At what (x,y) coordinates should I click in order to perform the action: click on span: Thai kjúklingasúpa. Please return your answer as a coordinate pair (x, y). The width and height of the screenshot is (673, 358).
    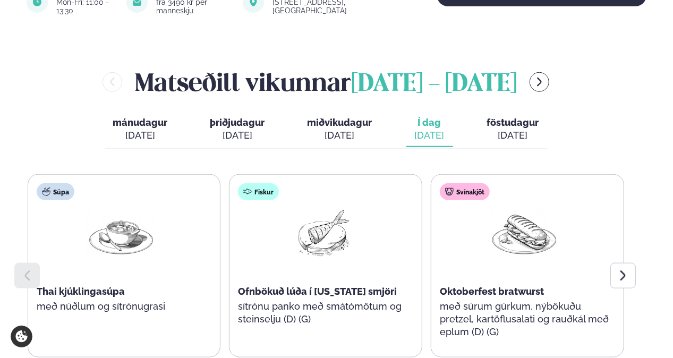
    Looking at the image, I should click on (81, 291).